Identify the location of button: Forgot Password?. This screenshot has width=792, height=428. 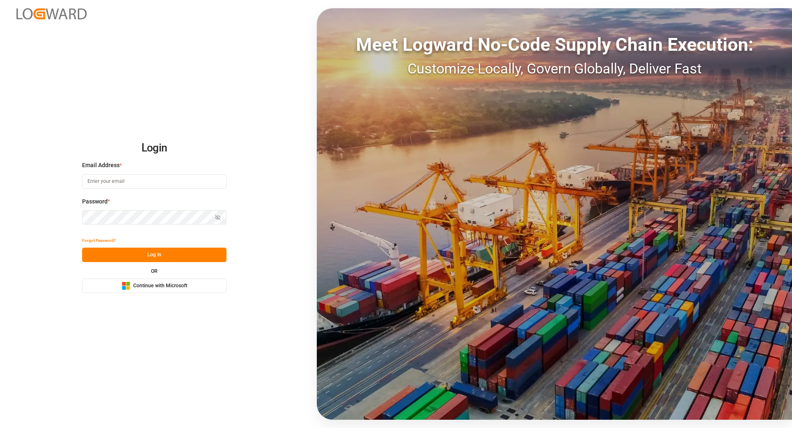
(99, 240).